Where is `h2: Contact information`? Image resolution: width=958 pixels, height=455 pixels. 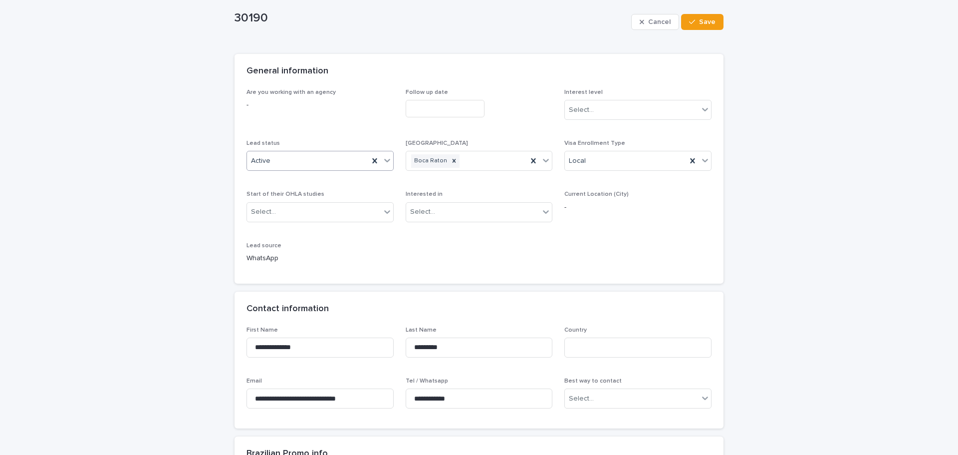
h2: Contact information is located at coordinates (288, 309).